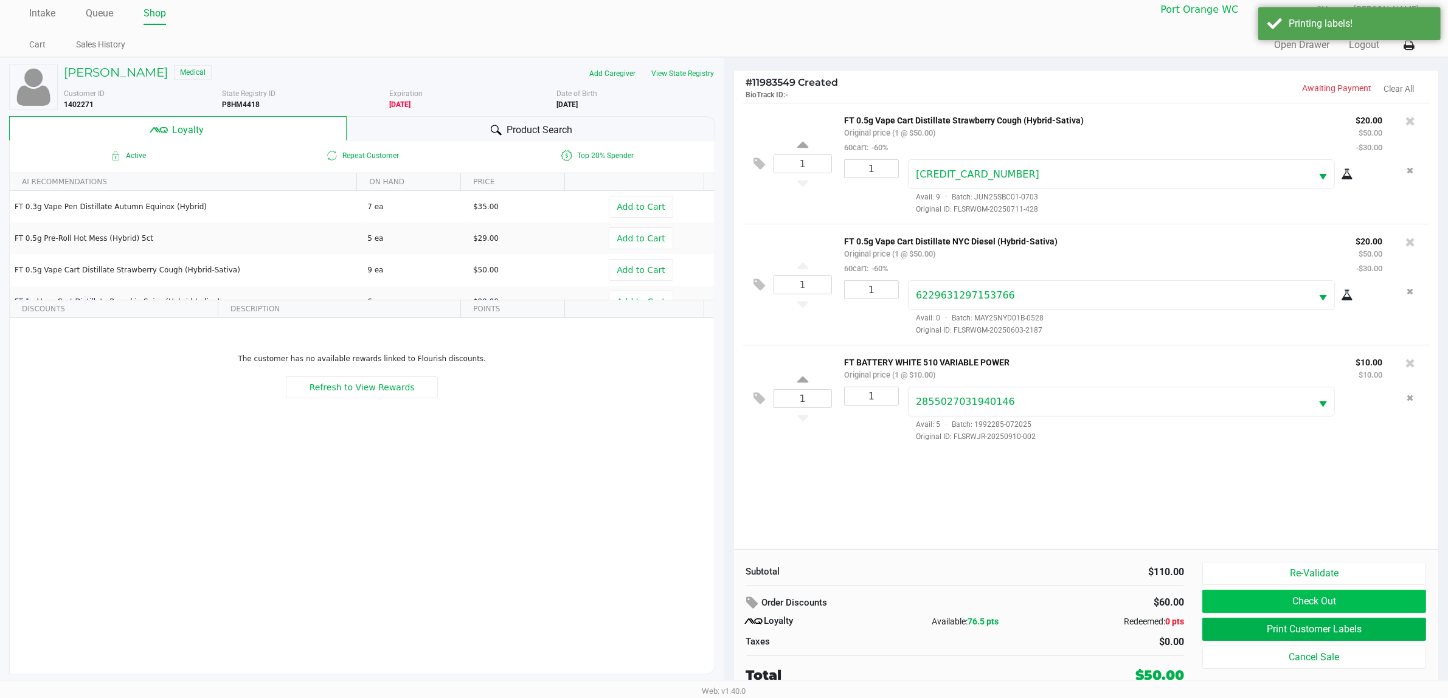 This screenshot has height=698, width=1448. I want to click on span: Original ID: FLSRWGM-20250603-2187, so click(1145, 330).